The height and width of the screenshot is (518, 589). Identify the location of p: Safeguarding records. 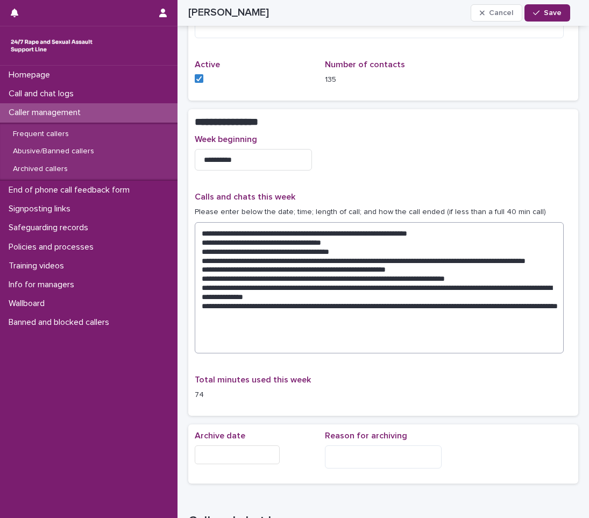
(51, 228).